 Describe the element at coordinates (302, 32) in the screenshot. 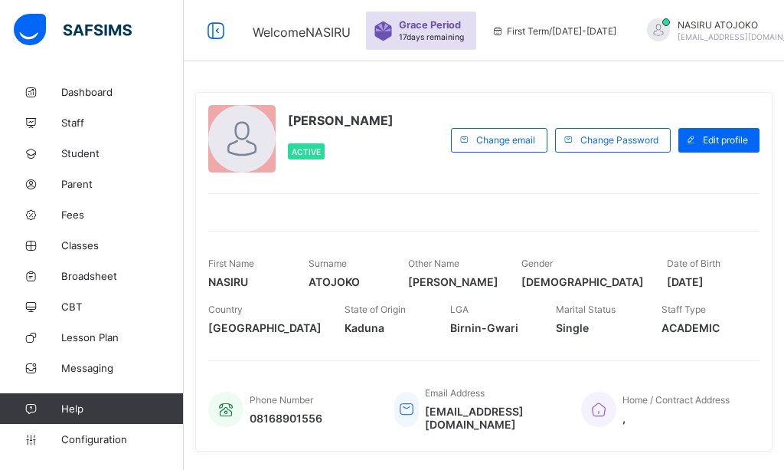

I see `span: Welcome NASIRU` at that location.